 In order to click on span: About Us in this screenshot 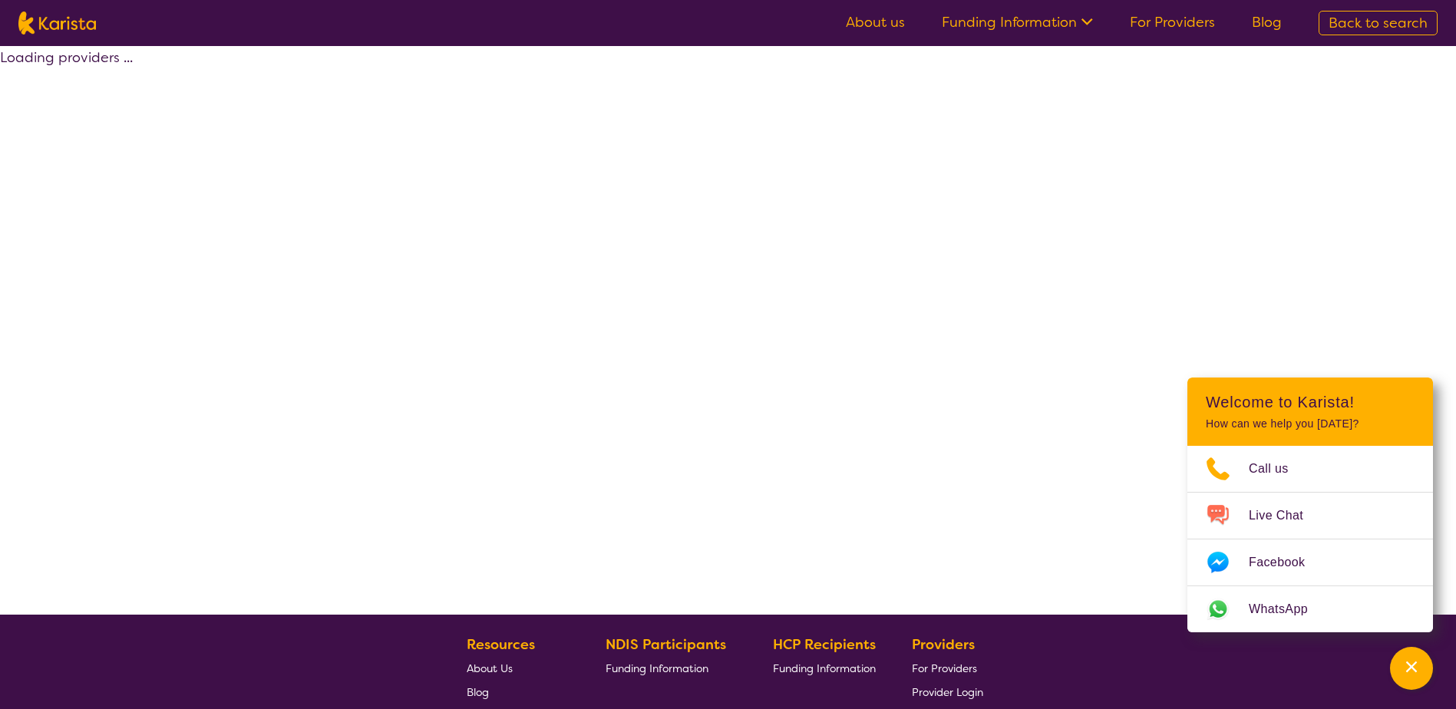, I will do `click(490, 668)`.